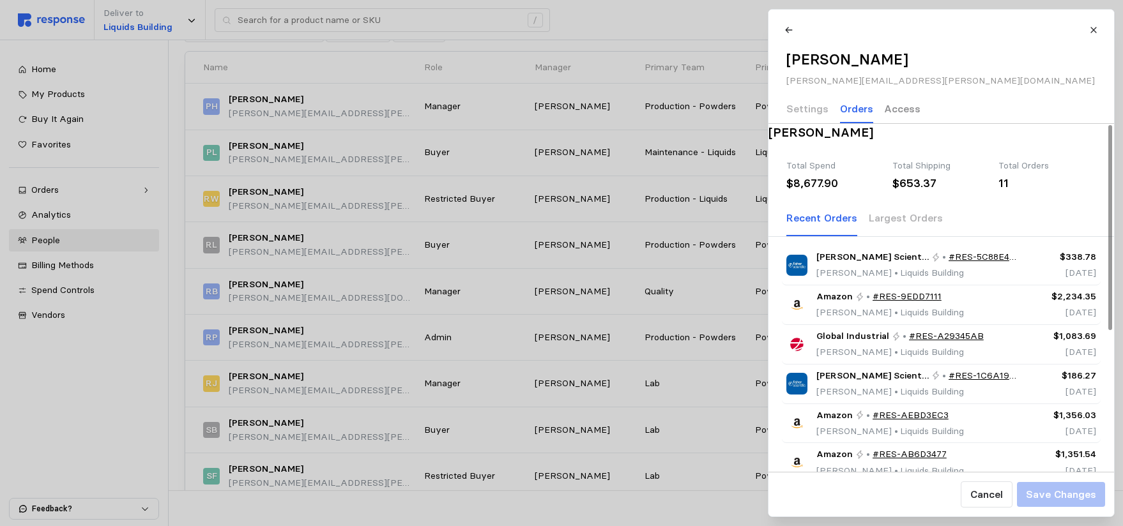  What do you see at coordinates (1059, 337) in the screenshot?
I see `p: $1,083.69` at bounding box center [1059, 337].